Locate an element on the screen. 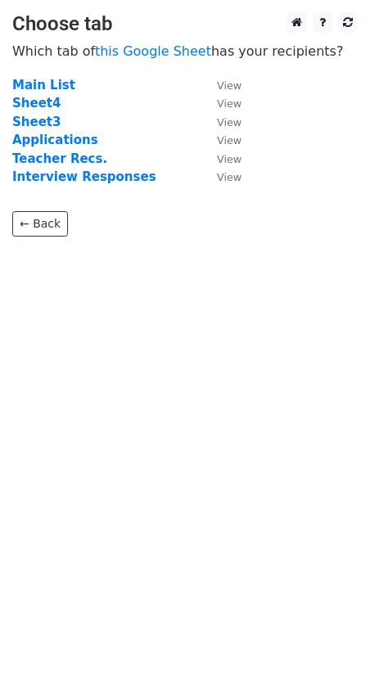 Image resolution: width=370 pixels, height=699 pixels. strong: Sheet4 is located at coordinates (36, 103).